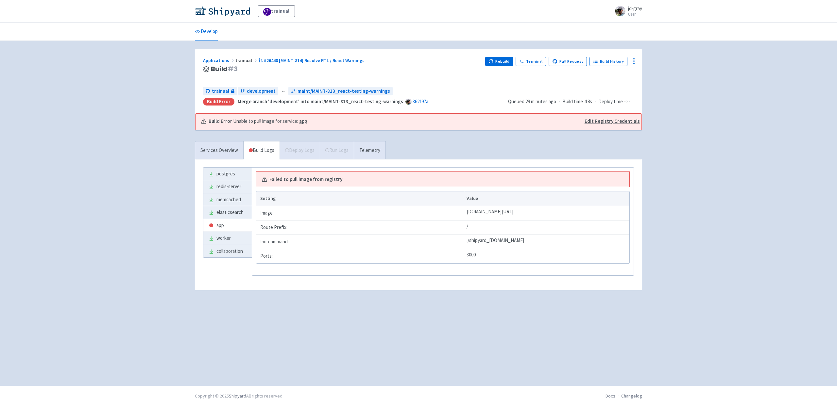 This screenshot has width=837, height=406. I want to click on span: development, so click(261, 91).